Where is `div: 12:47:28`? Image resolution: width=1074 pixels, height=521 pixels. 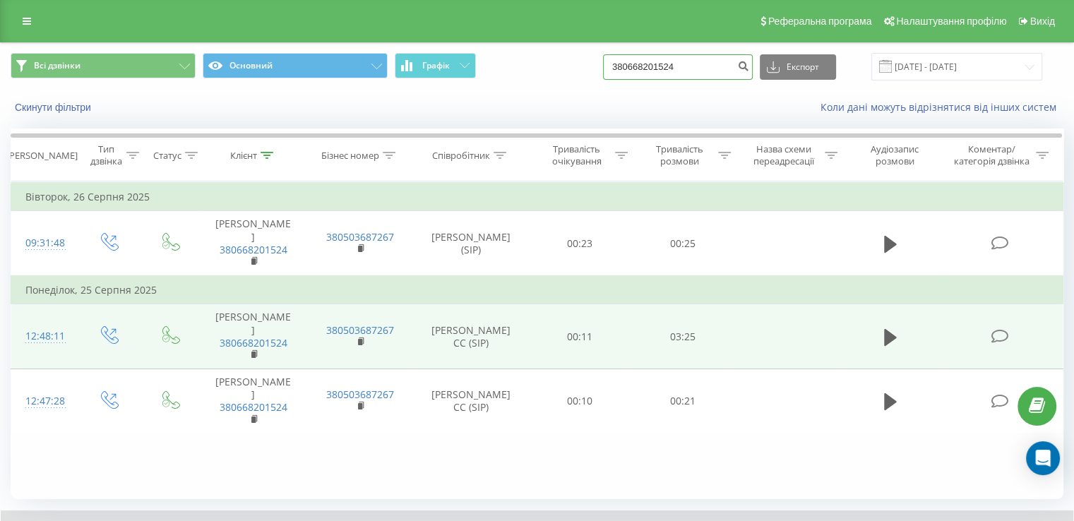
div: 12:47:28 is located at coordinates (44, 401).